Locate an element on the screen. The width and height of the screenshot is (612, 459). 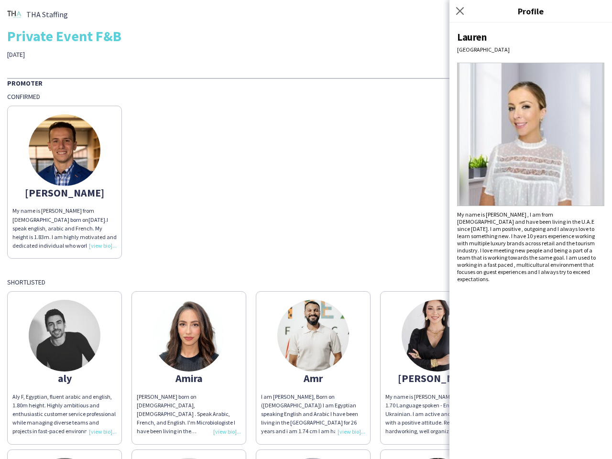
img: thumb-699130ae-4b40-4f59-9218-75cf80a39db8.png is located at coordinates (14, 14).